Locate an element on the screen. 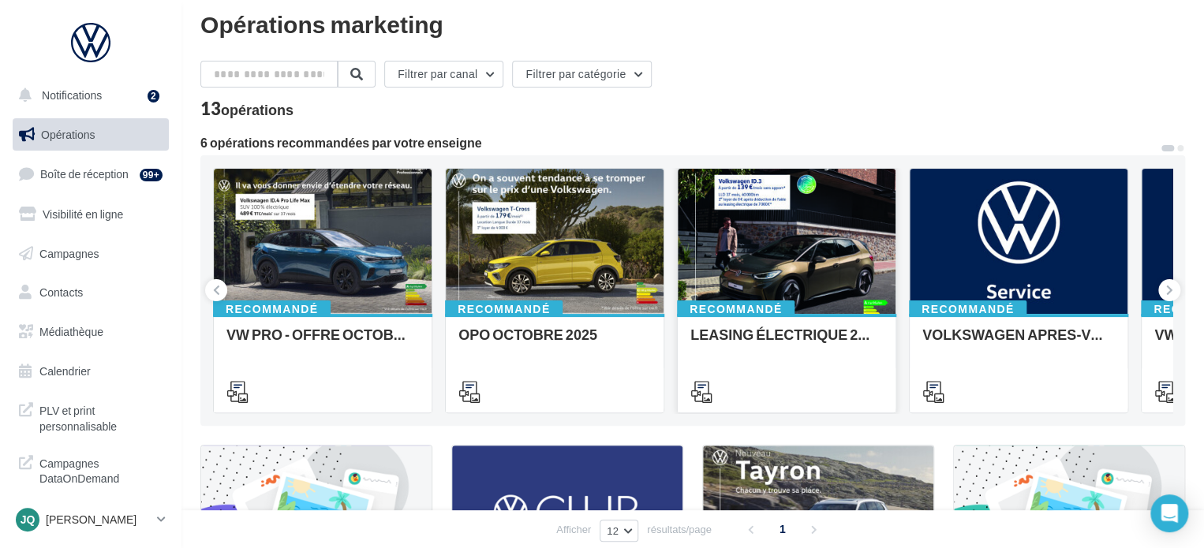  div: 2 is located at coordinates (153, 96).